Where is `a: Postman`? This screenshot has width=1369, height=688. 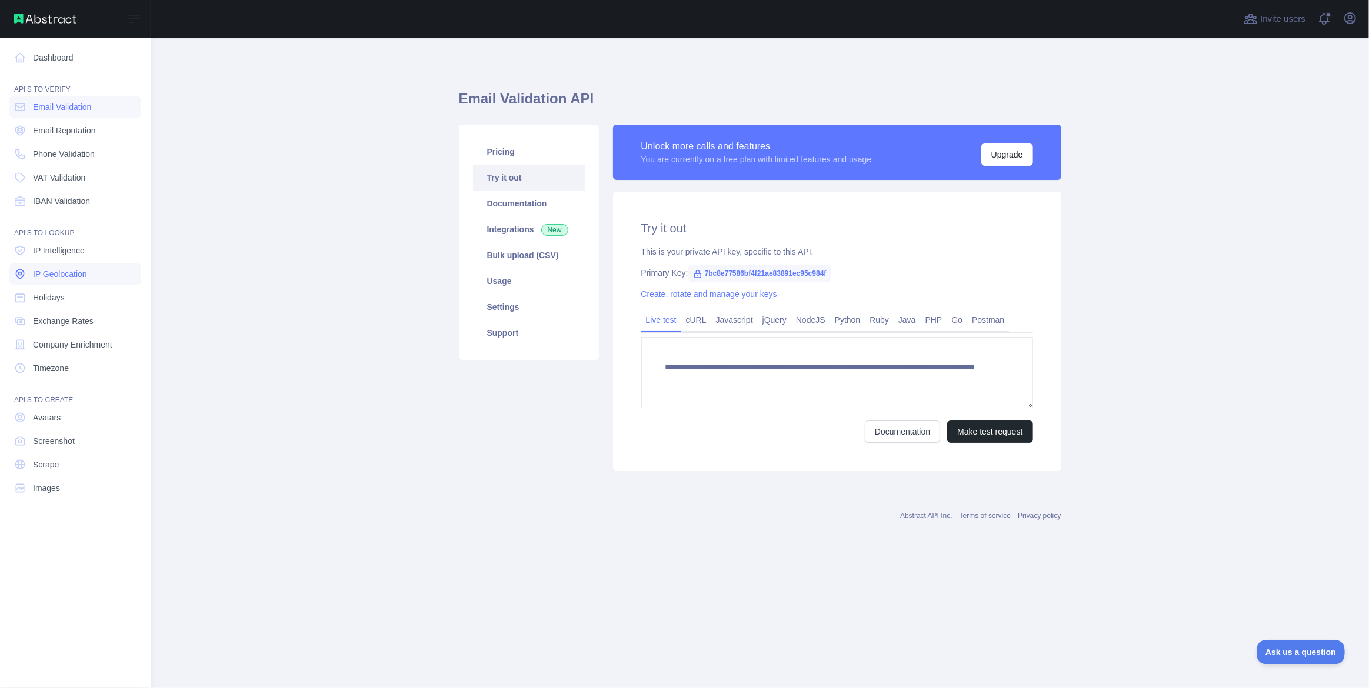
a: Postman is located at coordinates (988, 320).